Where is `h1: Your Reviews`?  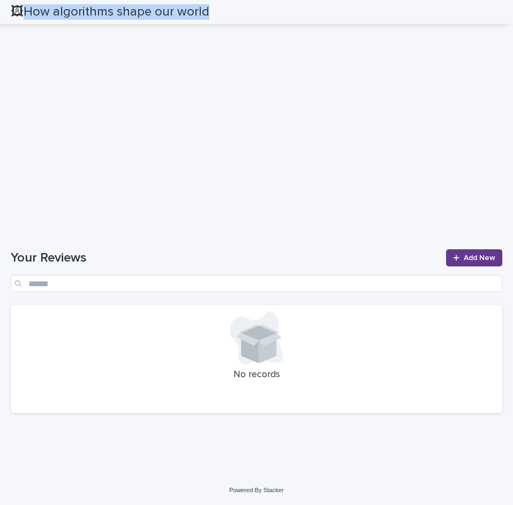
h1: Your Reviews is located at coordinates (225, 258).